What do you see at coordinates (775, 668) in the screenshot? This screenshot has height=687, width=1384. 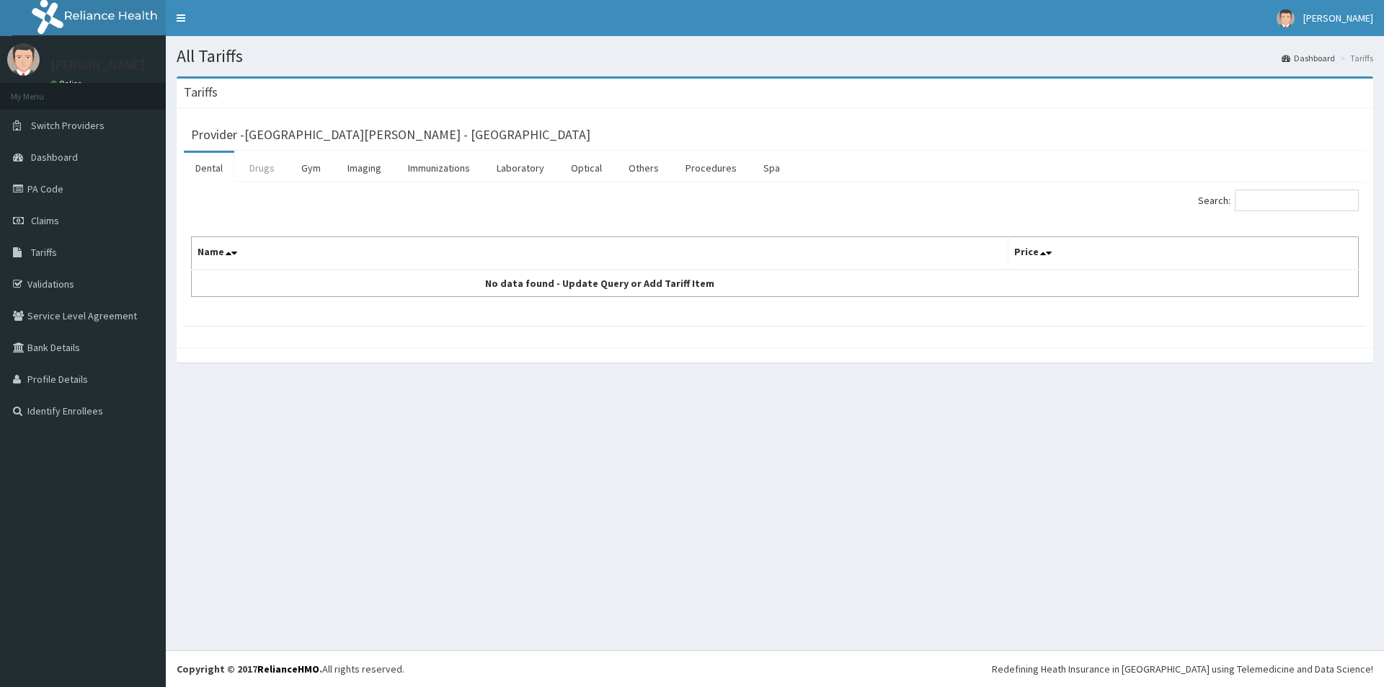 I see `footer: All rights reserved.` at bounding box center [775, 668].